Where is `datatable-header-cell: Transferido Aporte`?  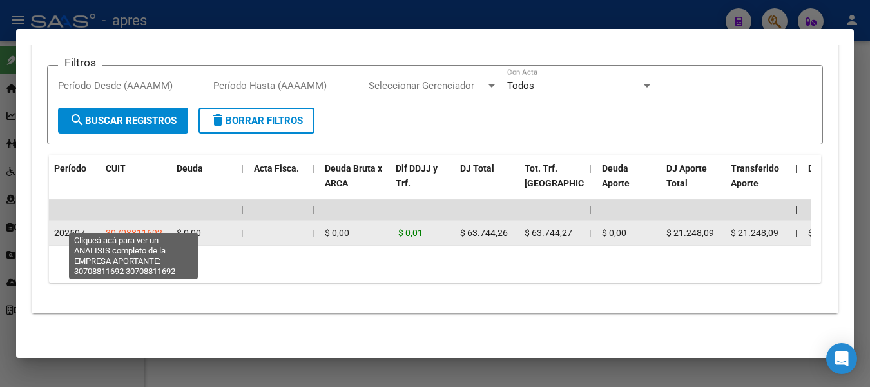
datatable-header-cell: Transferido Aporte is located at coordinates (758, 183).